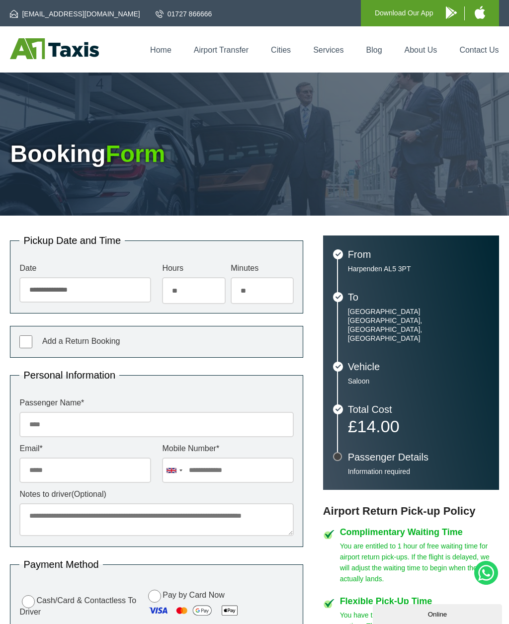 This screenshot has height=624, width=509. I want to click on span: Add a Return Booking, so click(81, 341).